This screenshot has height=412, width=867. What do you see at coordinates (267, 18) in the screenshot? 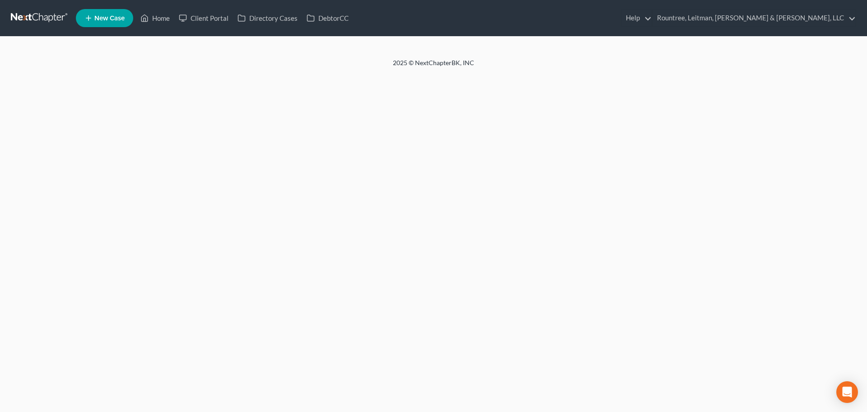
I see `a: Directory Cases` at bounding box center [267, 18].